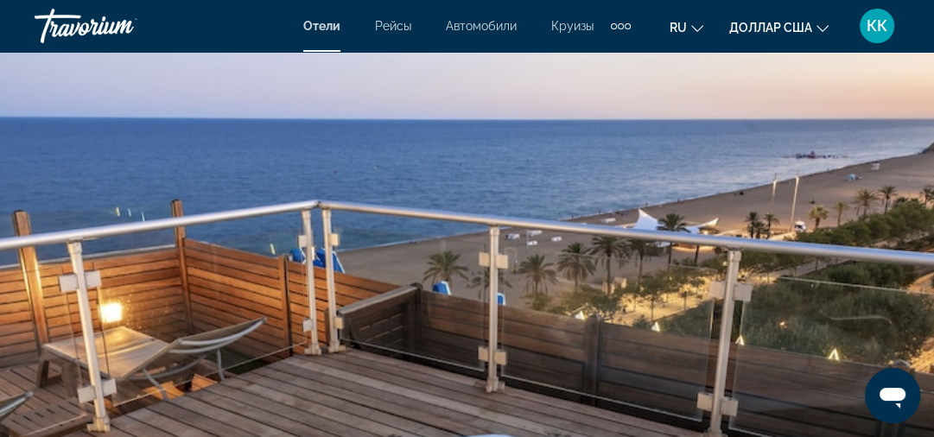 The width and height of the screenshot is (934, 437). Describe the element at coordinates (121, 26) in the screenshot. I see `a: Травориум` at that location.